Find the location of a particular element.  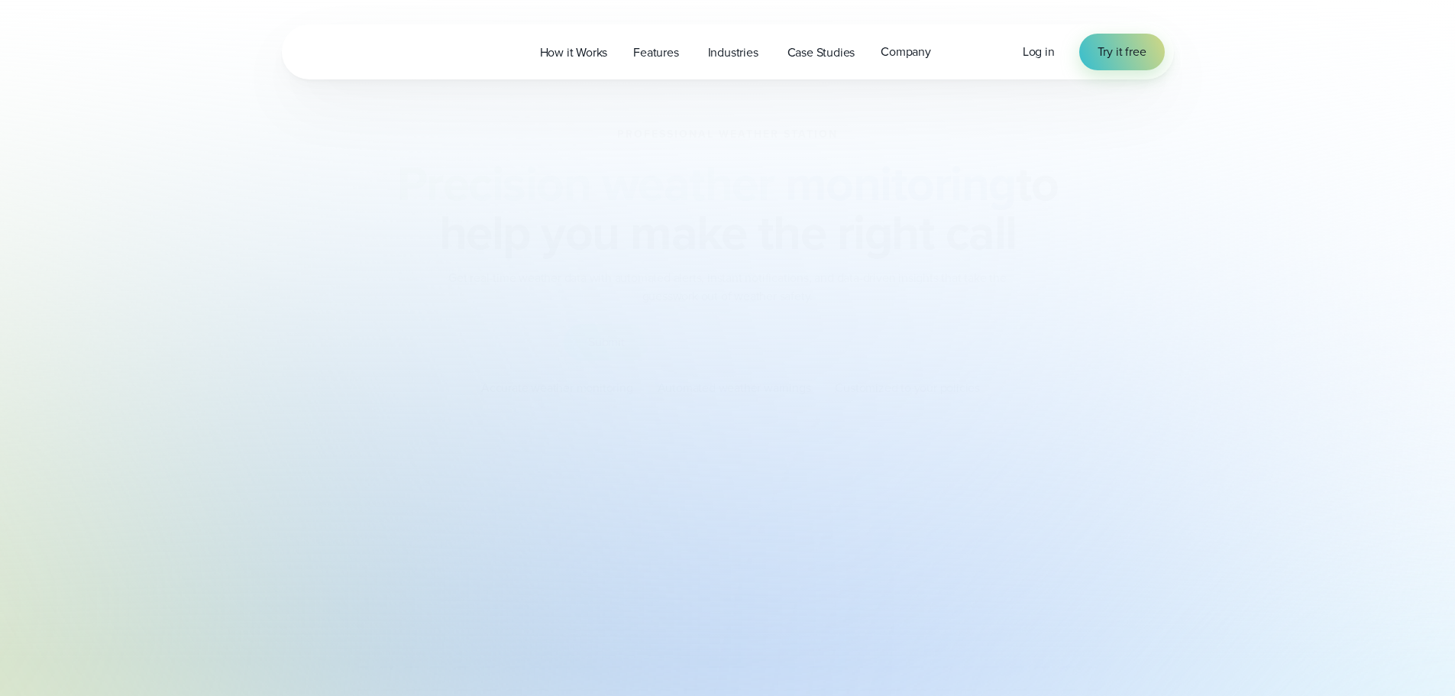

a: How it Works is located at coordinates (574, 52).